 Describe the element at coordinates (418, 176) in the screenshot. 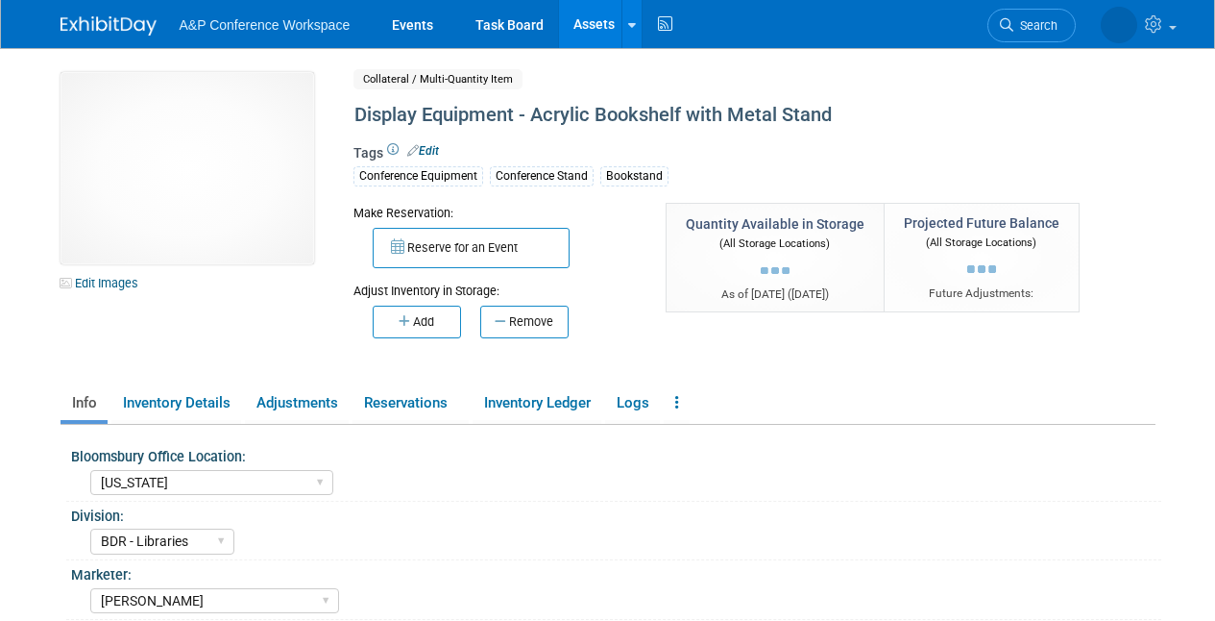

I see `div: Conference Equipment` at that location.